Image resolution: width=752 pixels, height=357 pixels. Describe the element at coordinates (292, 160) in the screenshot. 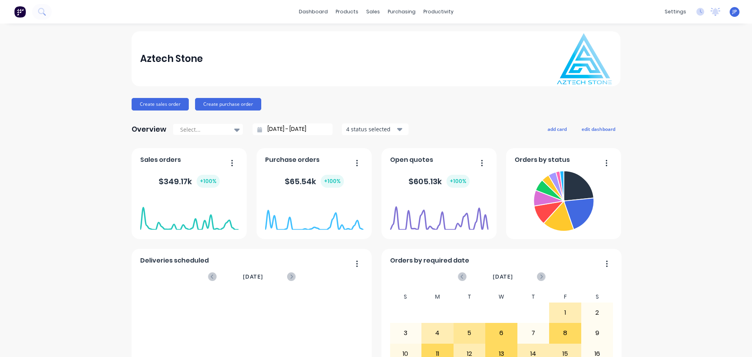

I see `span: Purchase orders` at that location.